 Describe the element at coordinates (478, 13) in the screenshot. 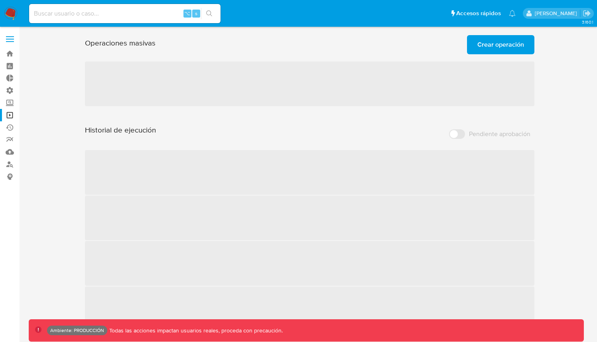

I see `span: Accesos rápidos` at that location.